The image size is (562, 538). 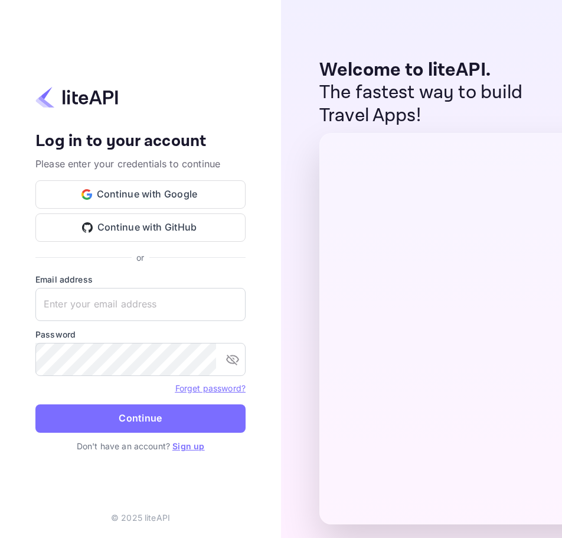 What do you see at coordinates (141, 517) in the screenshot?
I see `p: © 2025 liteAPI` at bounding box center [141, 517].